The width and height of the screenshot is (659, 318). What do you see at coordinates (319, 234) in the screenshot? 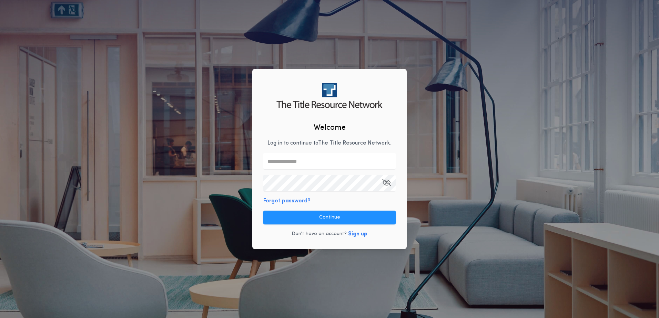
I see `p: Don't have an account?` at bounding box center [319, 234].